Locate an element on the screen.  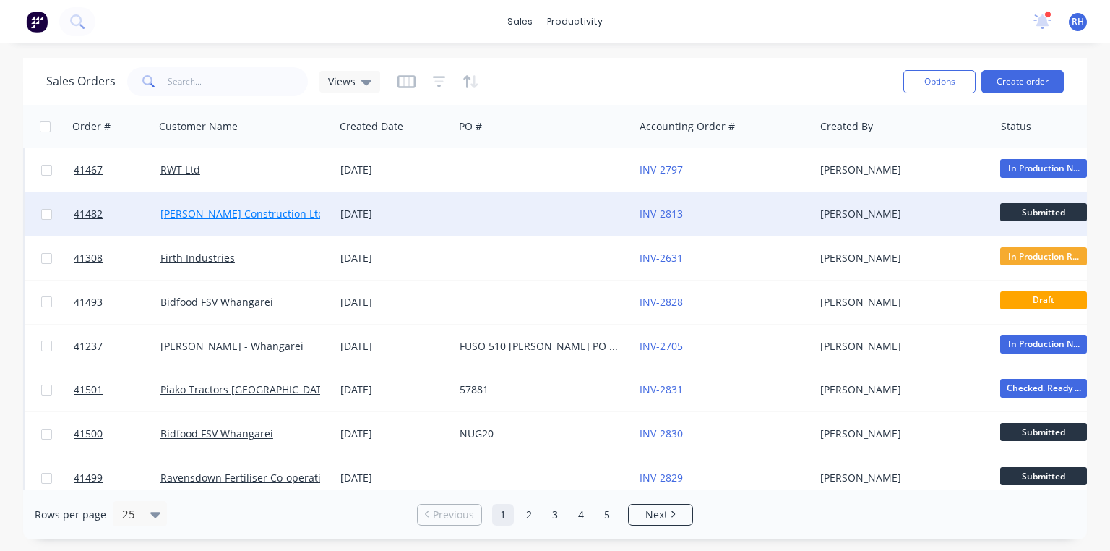
a: INV-2705 is located at coordinates (661, 345).